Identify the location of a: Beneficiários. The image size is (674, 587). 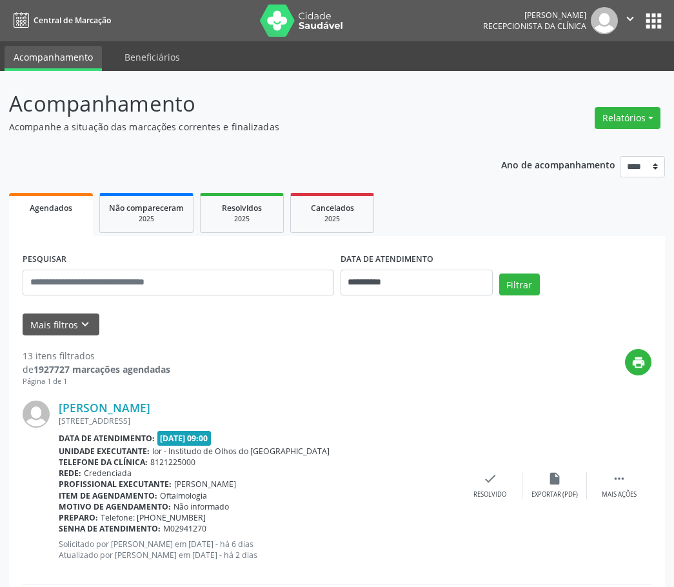
(152, 57).